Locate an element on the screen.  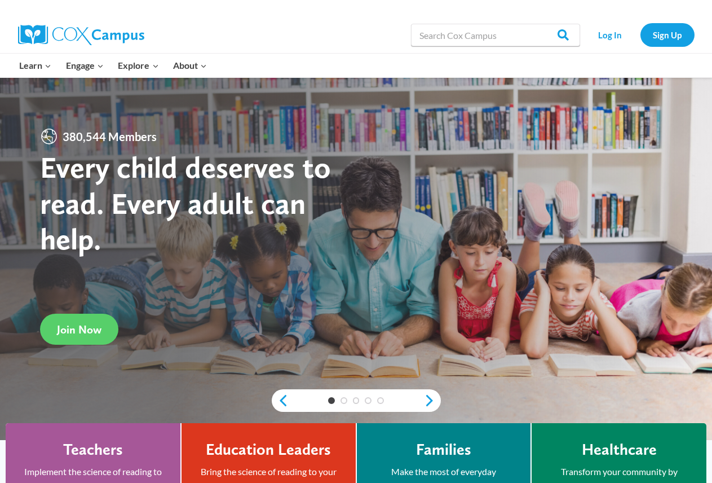
div: content slider buttons is located at coordinates (356, 400).